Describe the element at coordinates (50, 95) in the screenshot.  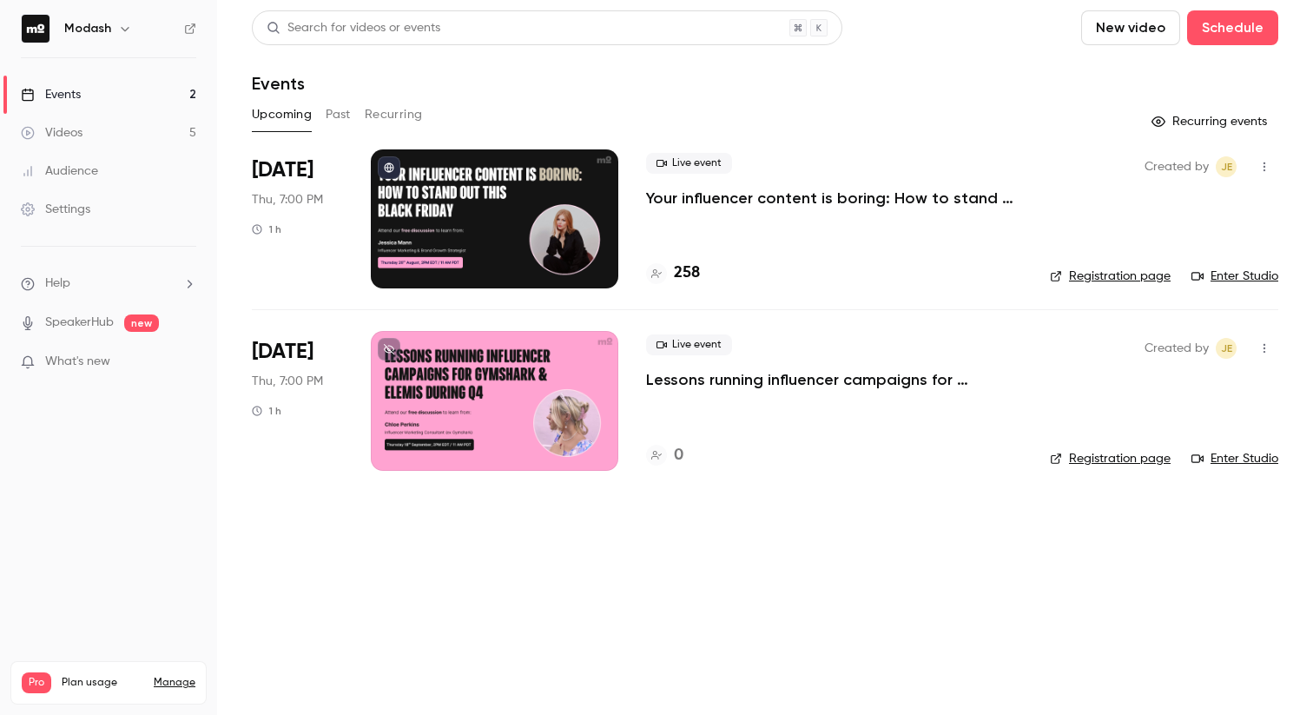
I see `div: Events` at that location.